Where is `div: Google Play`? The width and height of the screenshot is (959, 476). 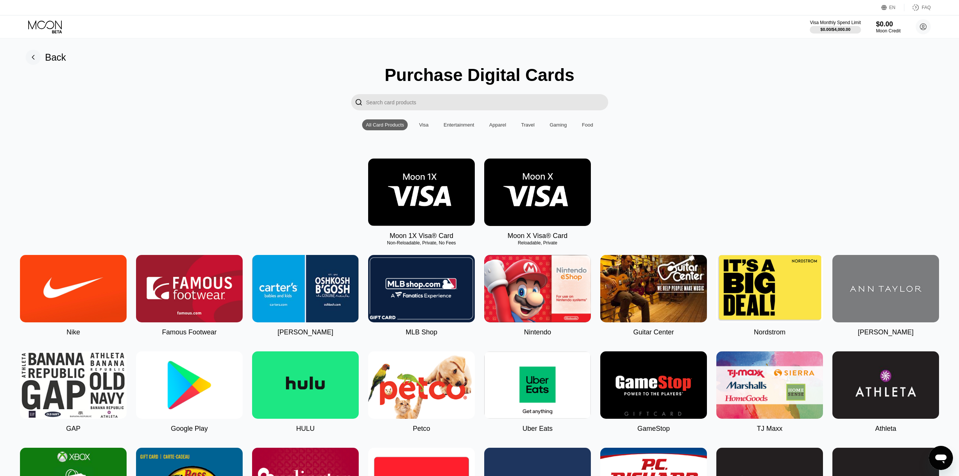
div: Google Play is located at coordinates (189, 429).